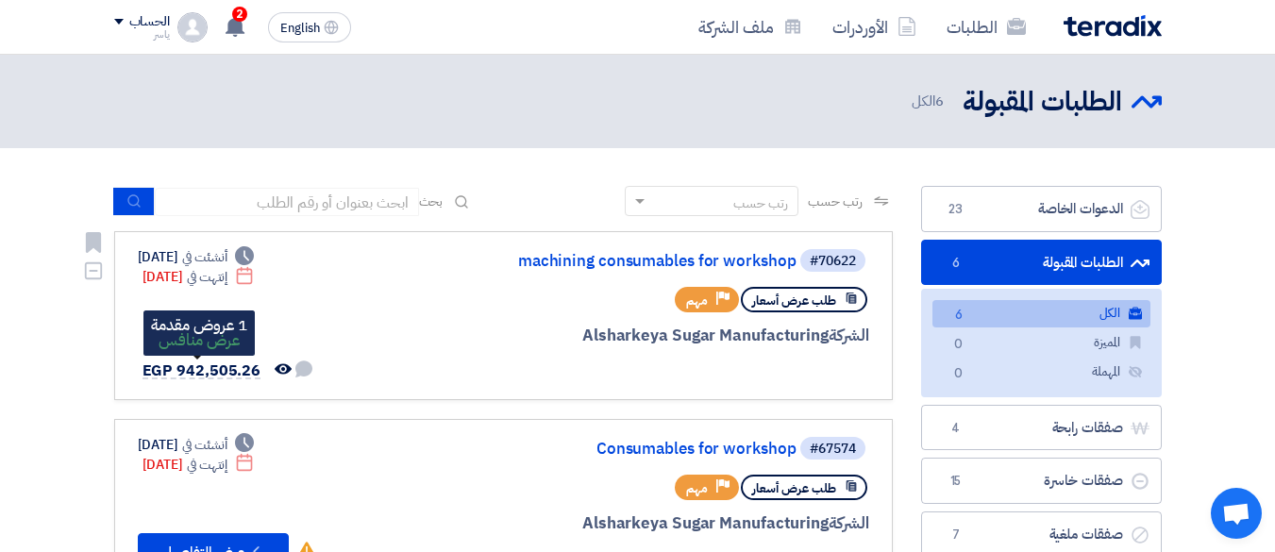 The image size is (1275, 552). I want to click on span: الكل, so click(929, 101).